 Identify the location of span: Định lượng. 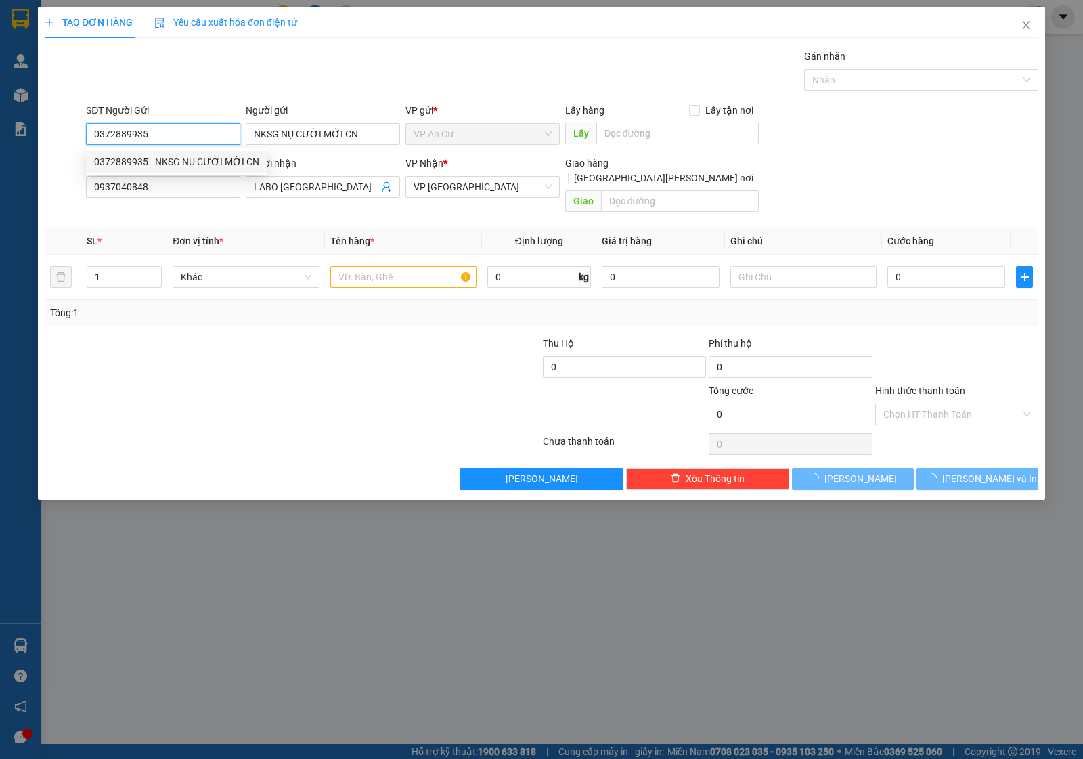
(539, 241).